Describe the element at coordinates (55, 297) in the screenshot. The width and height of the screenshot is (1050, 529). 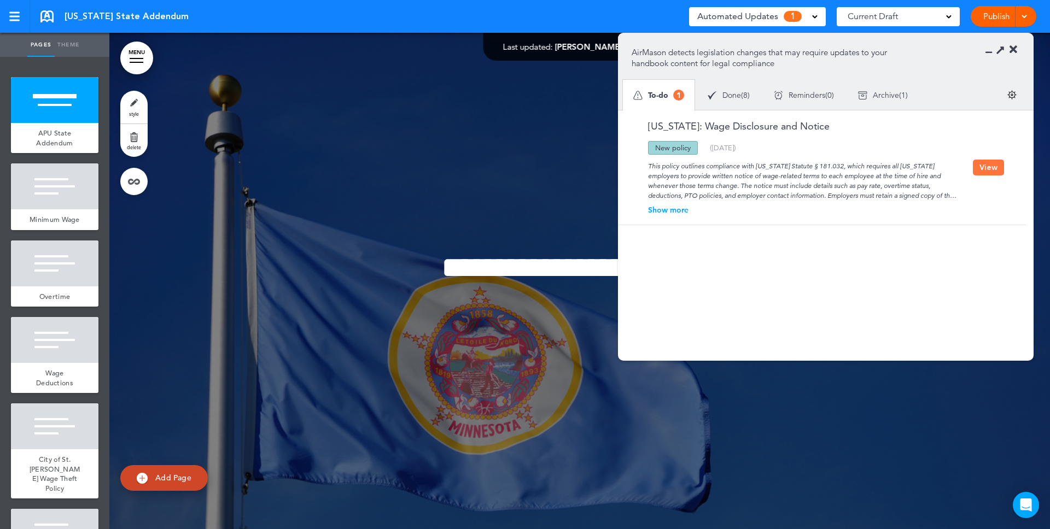
I see `a: Overtime` at that location.